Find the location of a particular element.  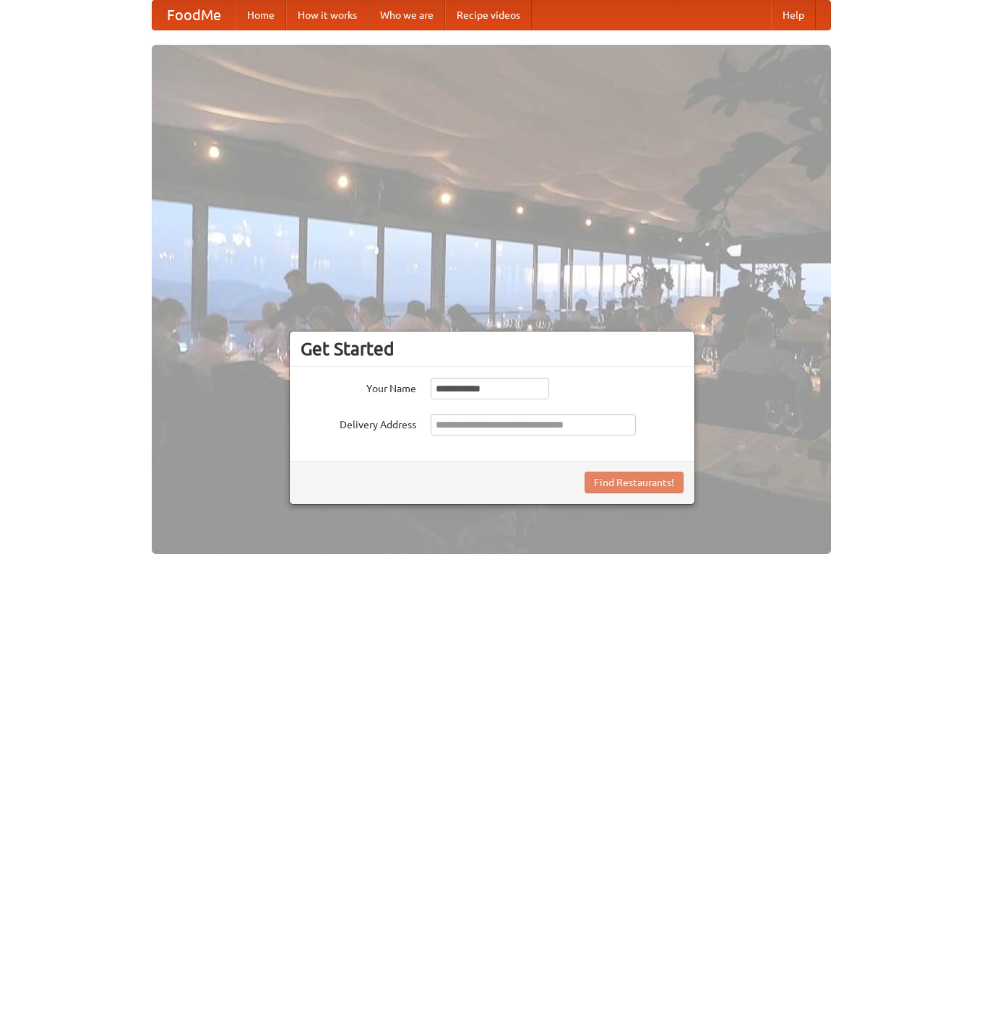

label: Delivery Address is located at coordinates (358, 423).